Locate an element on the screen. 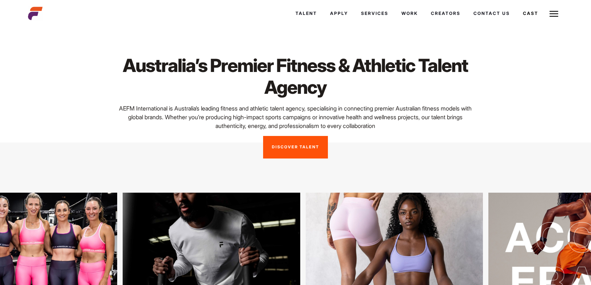  a: Services is located at coordinates (374, 13).